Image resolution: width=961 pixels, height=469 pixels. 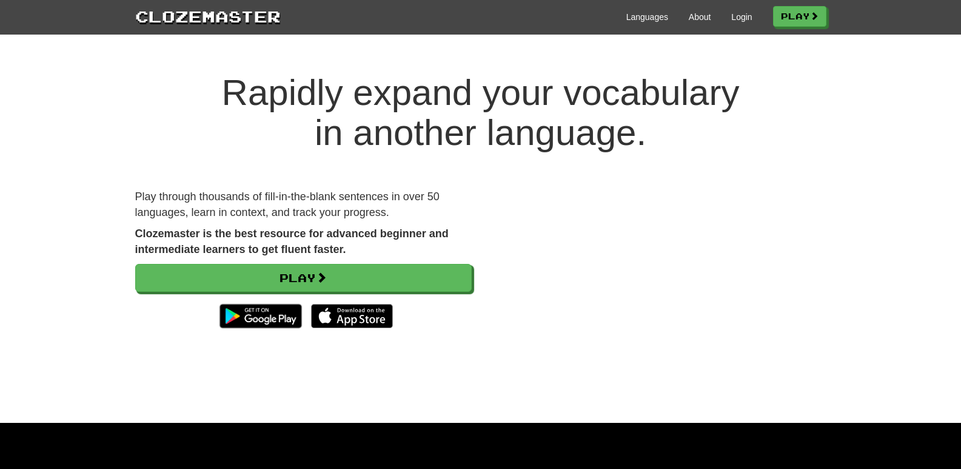 What do you see at coordinates (647, 17) in the screenshot?
I see `a: Languages` at bounding box center [647, 17].